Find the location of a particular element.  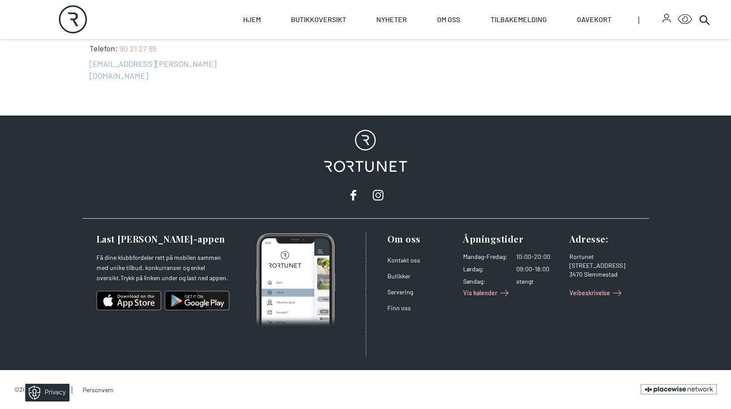

p: Få dine klubbfordeler rett på mobilen sammen med unike tilbud, konkurranser og enkel oversikt.Try... is located at coordinates (163, 268).